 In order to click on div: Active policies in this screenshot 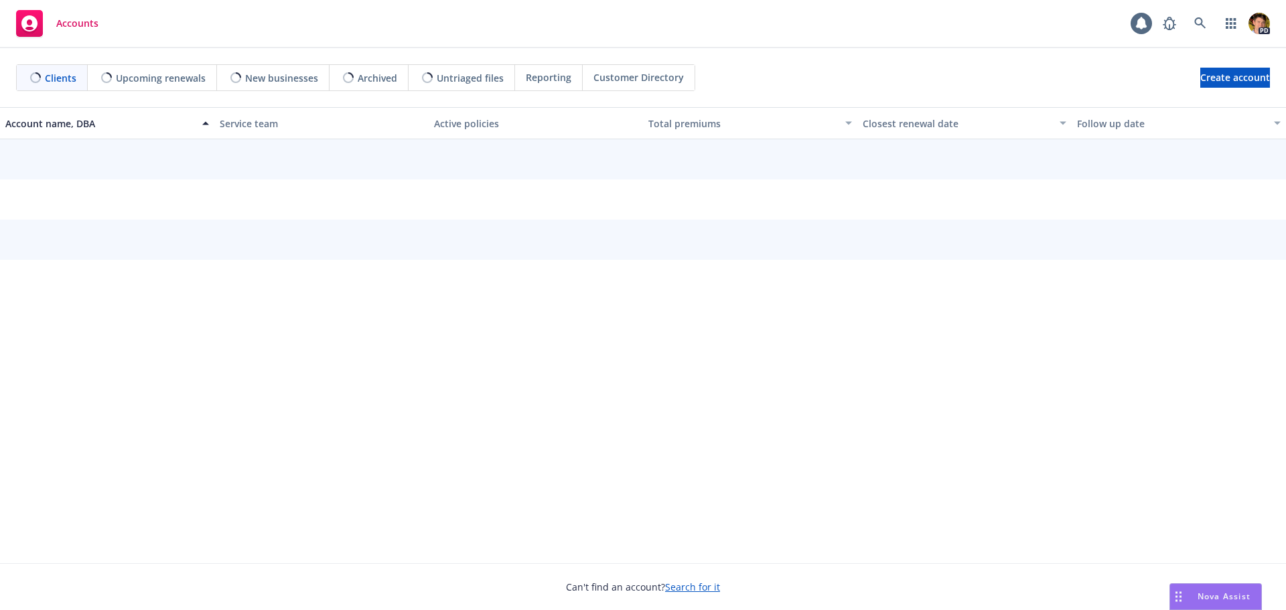, I will do `click(536, 123)`.